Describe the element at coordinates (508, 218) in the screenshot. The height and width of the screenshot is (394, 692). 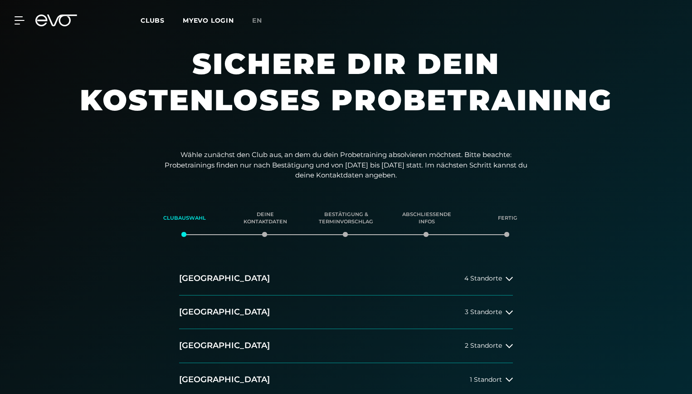
I see `div: Fertig` at that location.